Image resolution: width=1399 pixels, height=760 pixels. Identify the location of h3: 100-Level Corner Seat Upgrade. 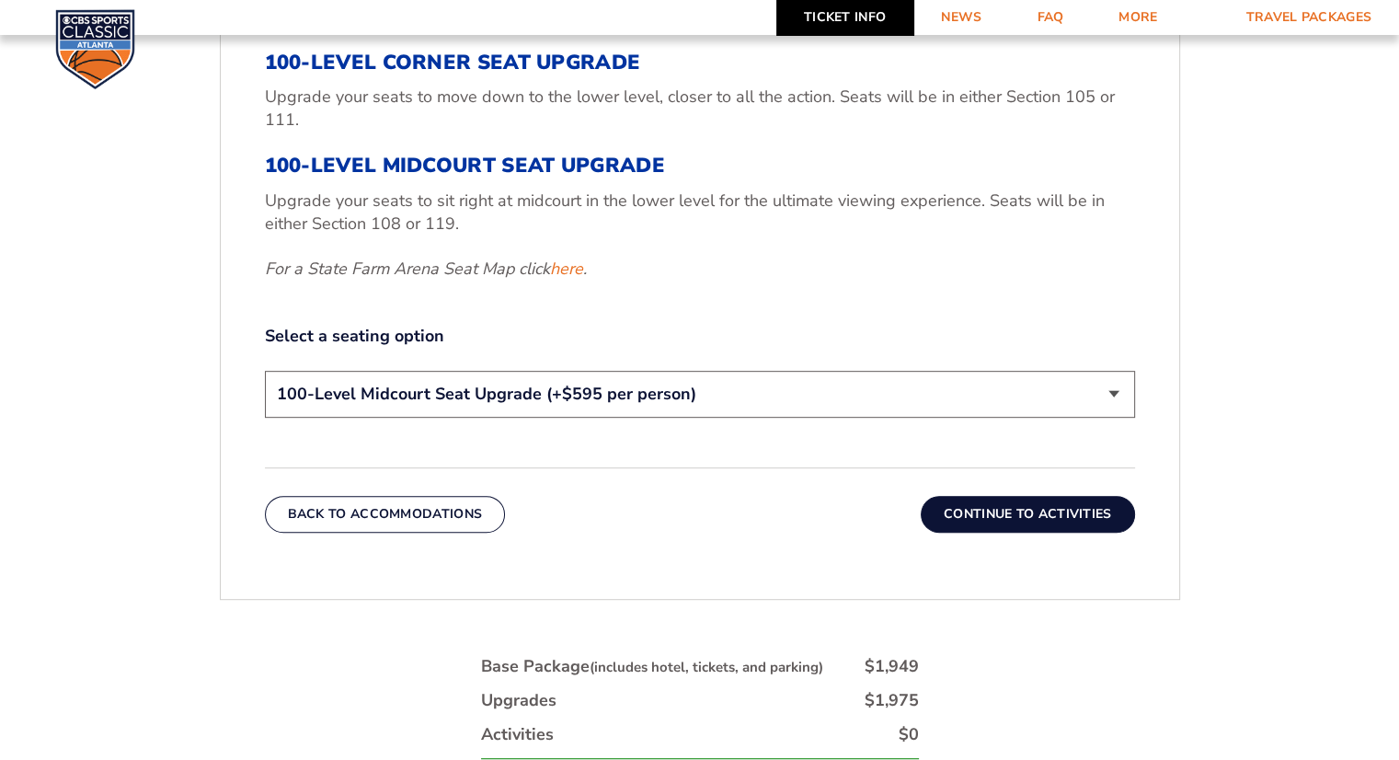
(700, 63).